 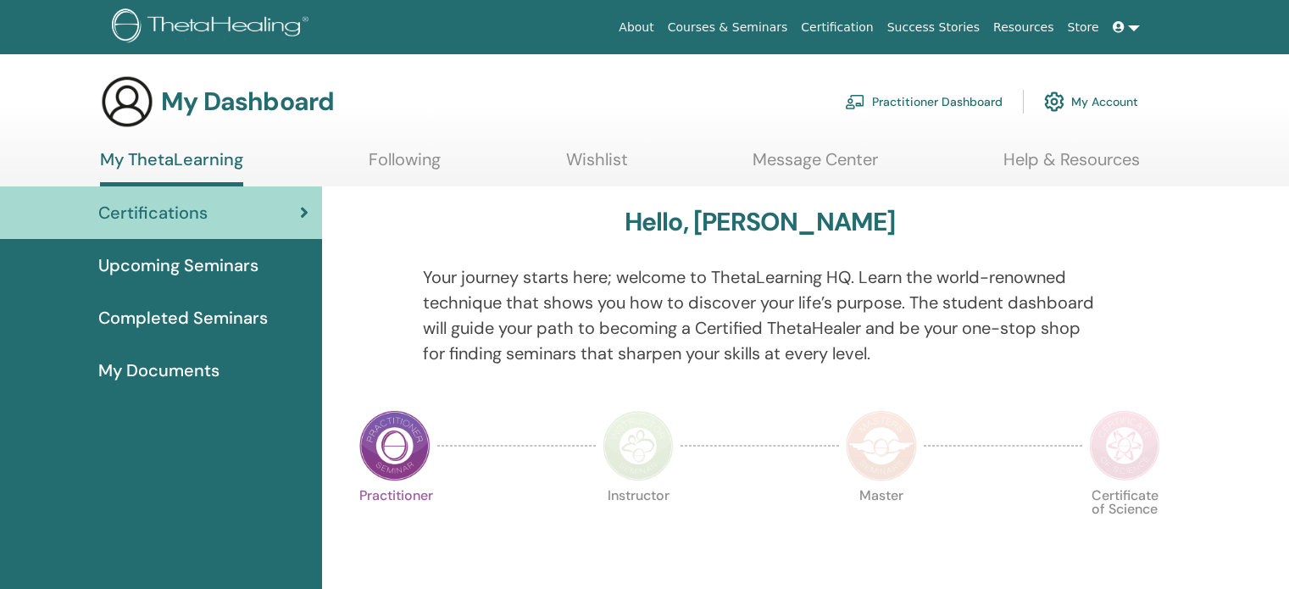 What do you see at coordinates (638, 525) in the screenshot?
I see `p: Instructor` at bounding box center [638, 525].